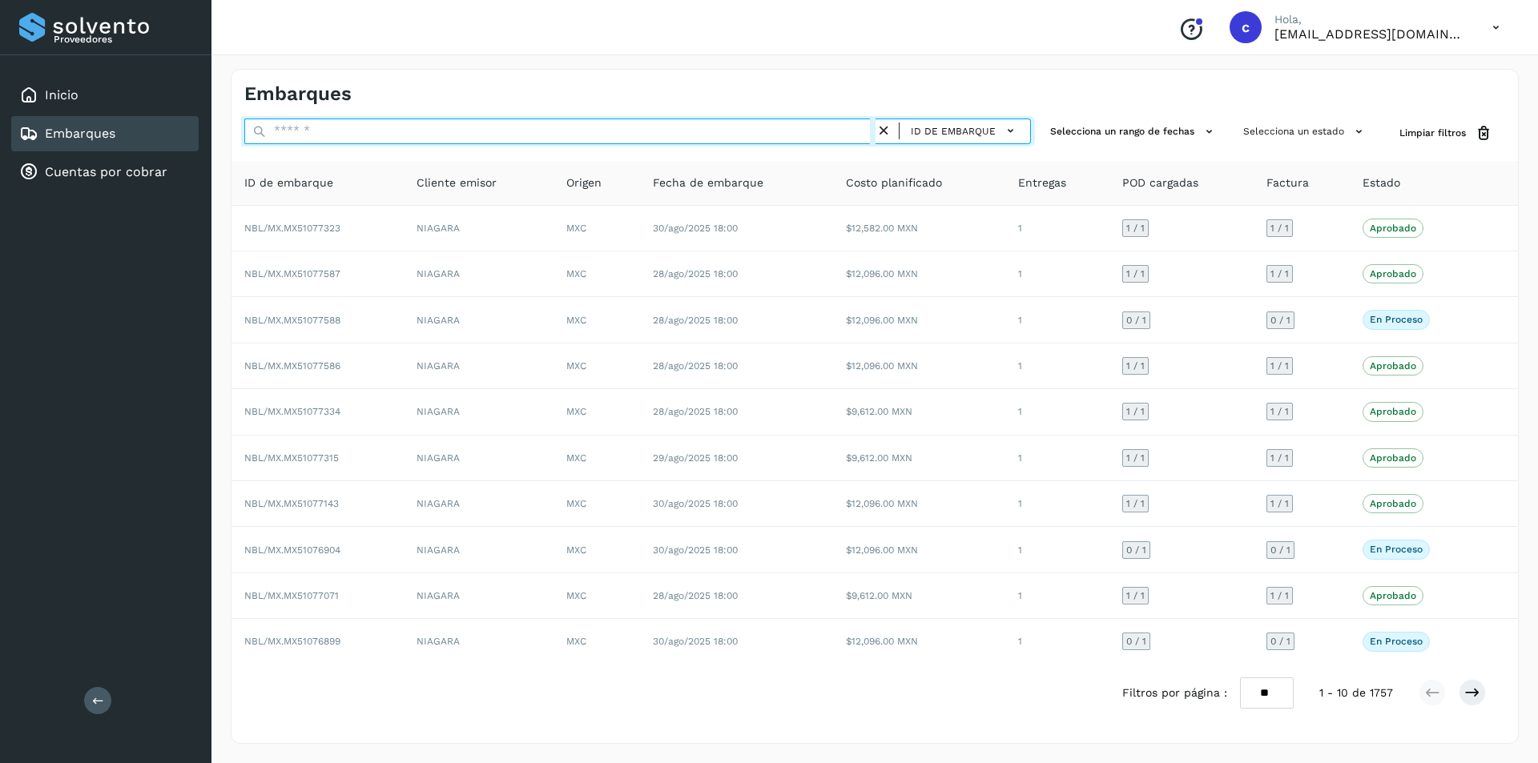  What do you see at coordinates (292, 274) in the screenshot?
I see `span: NBL/MX.MX51077587` at bounding box center [292, 274].